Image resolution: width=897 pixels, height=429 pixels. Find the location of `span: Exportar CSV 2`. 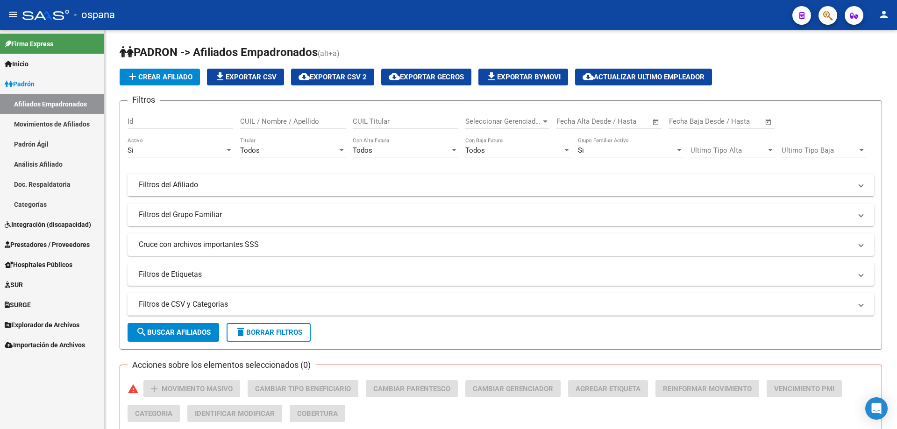

span: Exportar CSV 2 is located at coordinates (333, 77).